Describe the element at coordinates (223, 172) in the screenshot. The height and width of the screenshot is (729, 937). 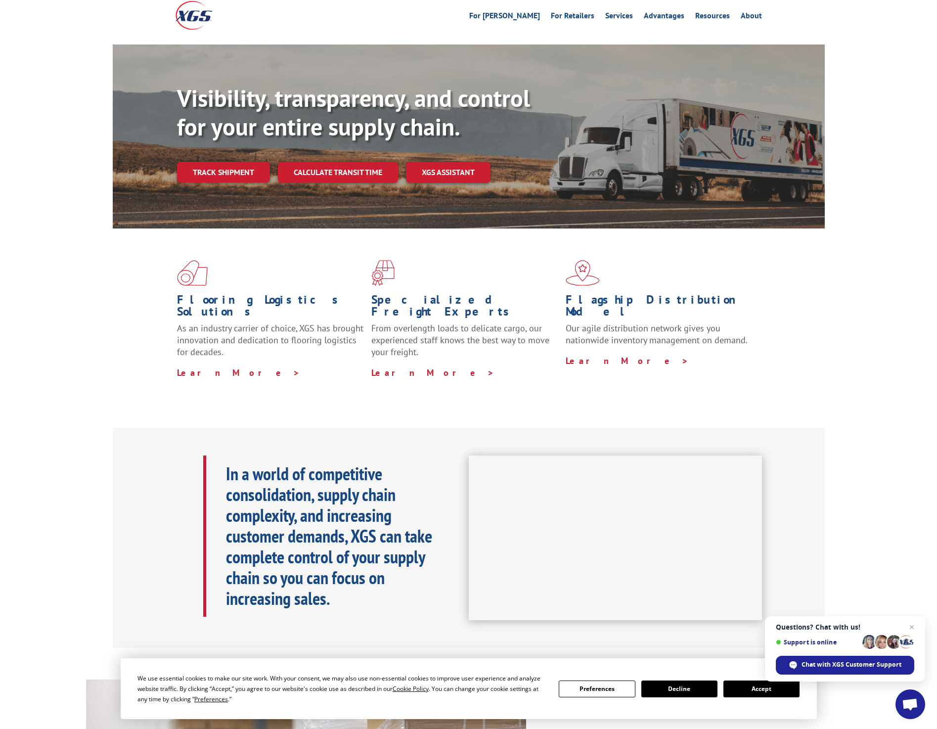
I see `a: Track shipment` at that location.